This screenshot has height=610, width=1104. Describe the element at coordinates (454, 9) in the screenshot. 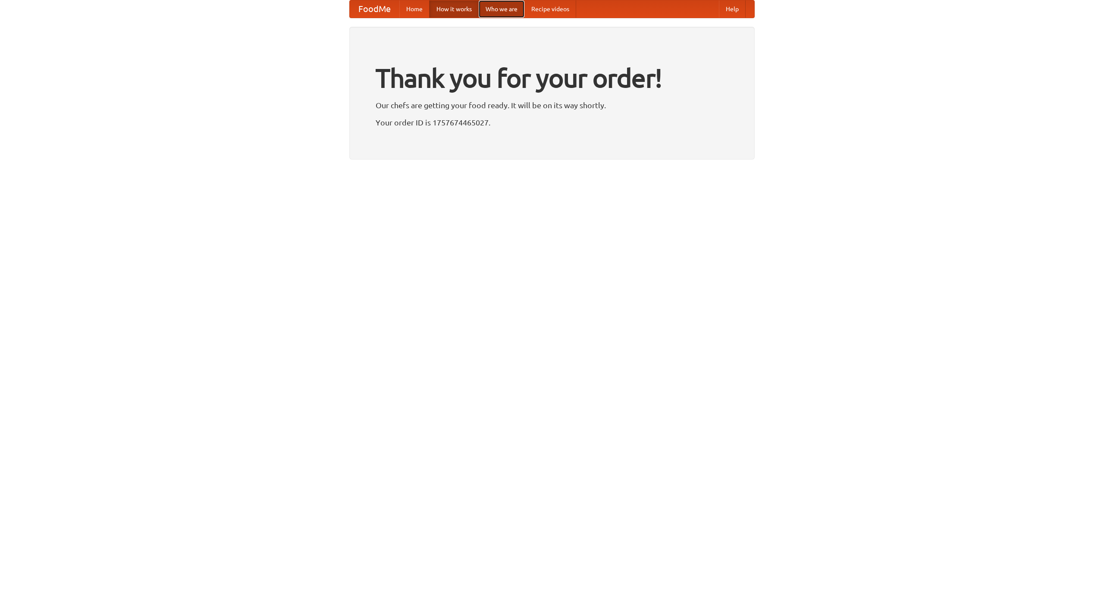

I see `a: How it works` at that location.